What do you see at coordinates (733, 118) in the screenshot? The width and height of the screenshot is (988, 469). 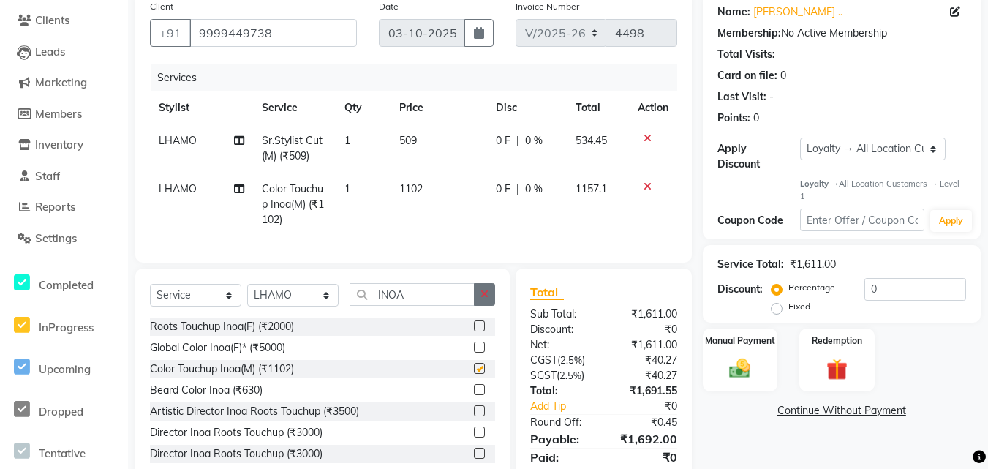 I see `div: Points:` at bounding box center [733, 118].